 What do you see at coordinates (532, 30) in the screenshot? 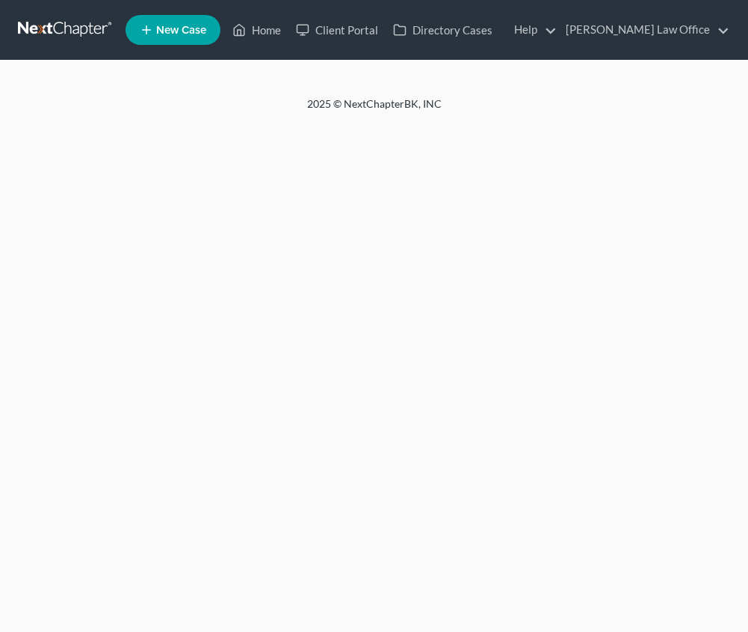
I see `a: Help` at bounding box center [532, 30].